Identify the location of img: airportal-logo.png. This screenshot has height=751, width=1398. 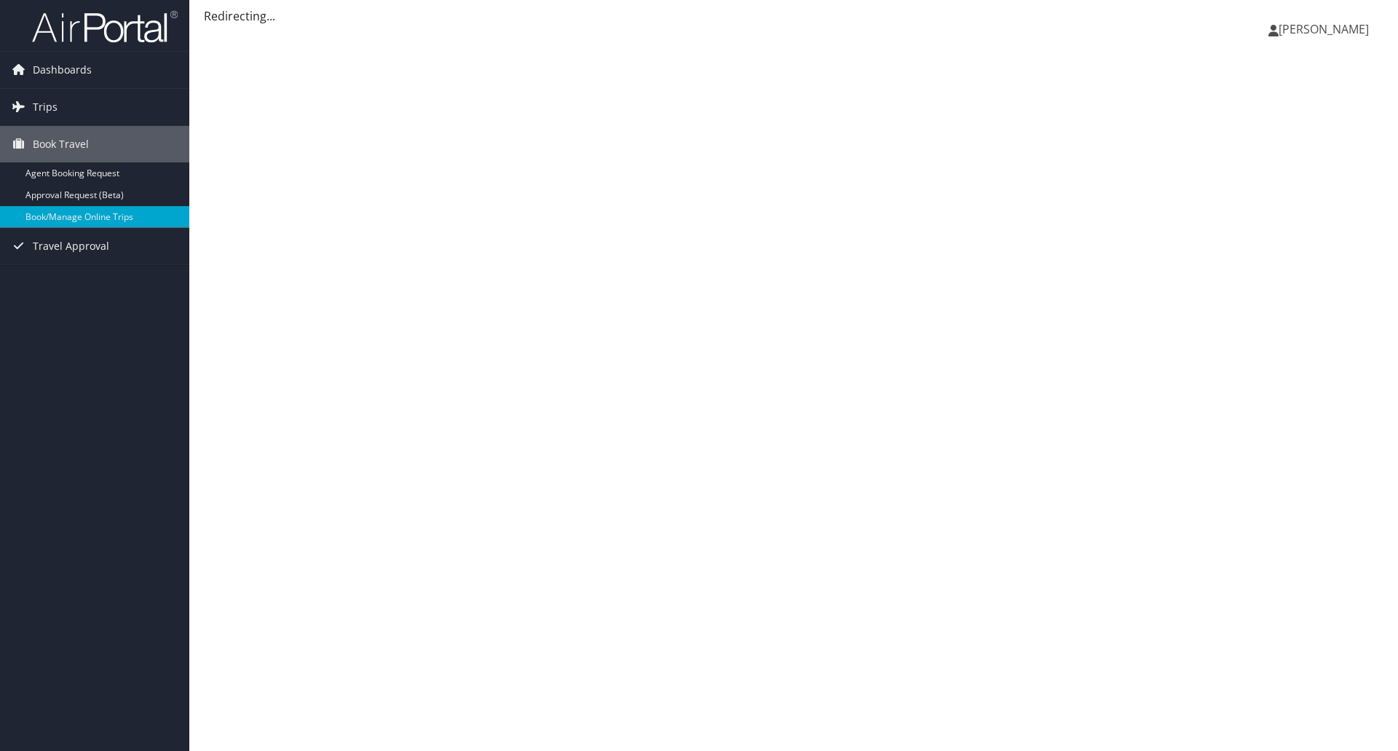
(105, 26).